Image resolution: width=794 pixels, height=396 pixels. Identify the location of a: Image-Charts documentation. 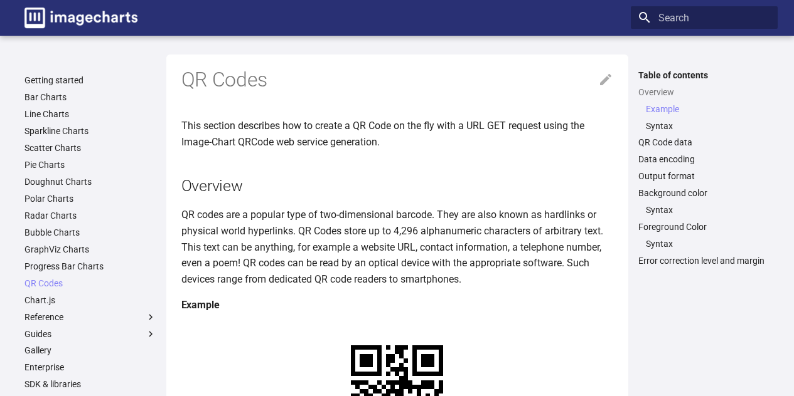
(81, 18).